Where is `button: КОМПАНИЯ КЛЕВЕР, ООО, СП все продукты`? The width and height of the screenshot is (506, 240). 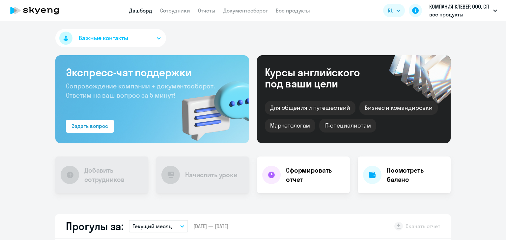 button: КОМПАНИЯ КЛЕВЕР, ООО, СП все продукты is located at coordinates (463, 11).